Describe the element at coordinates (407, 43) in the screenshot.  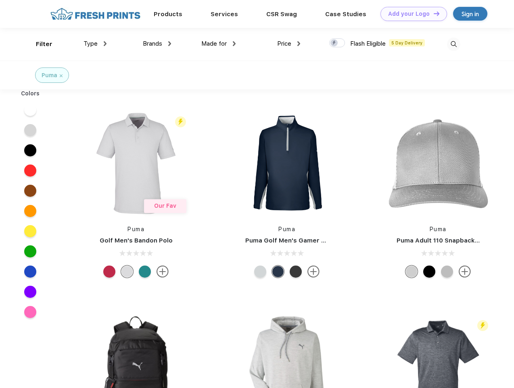
I see `span: 5 Day Delivery` at that location.